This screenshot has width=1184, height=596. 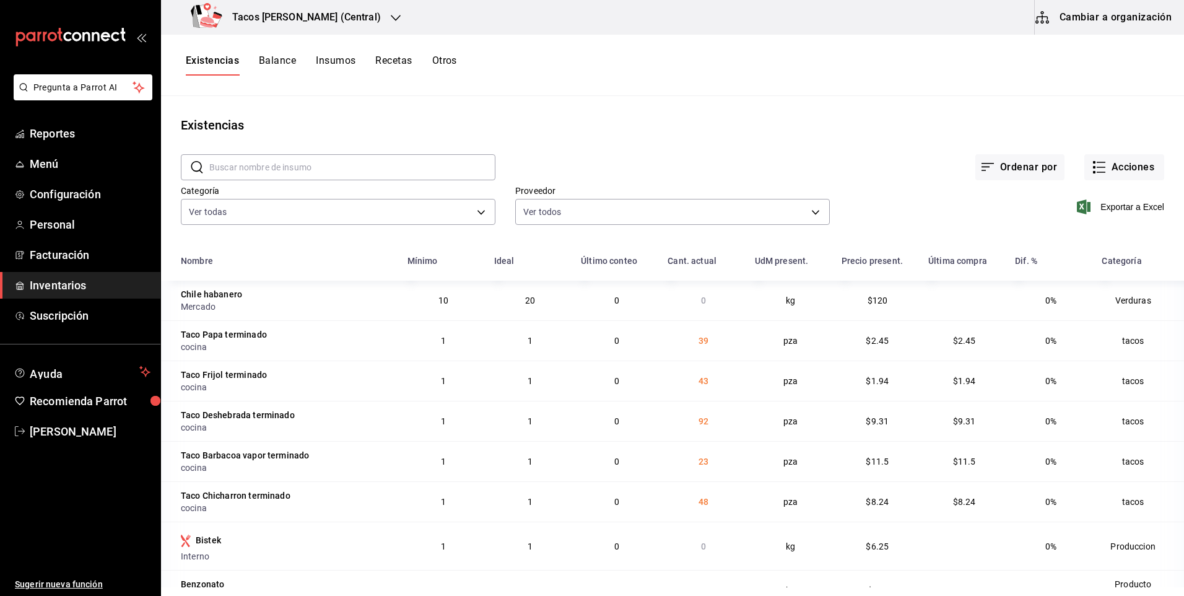 What do you see at coordinates (1122, 207) in the screenshot?
I see `button: Exportar a Excel` at bounding box center [1122, 207].